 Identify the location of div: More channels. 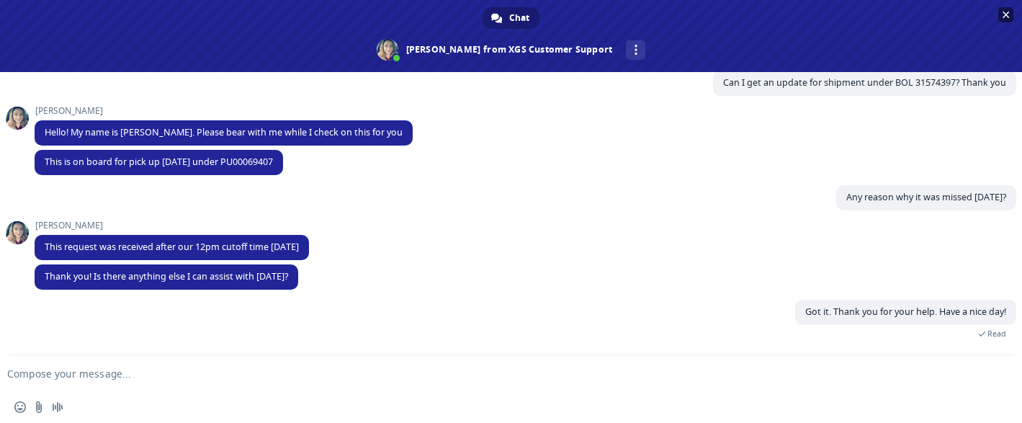
(635, 50).